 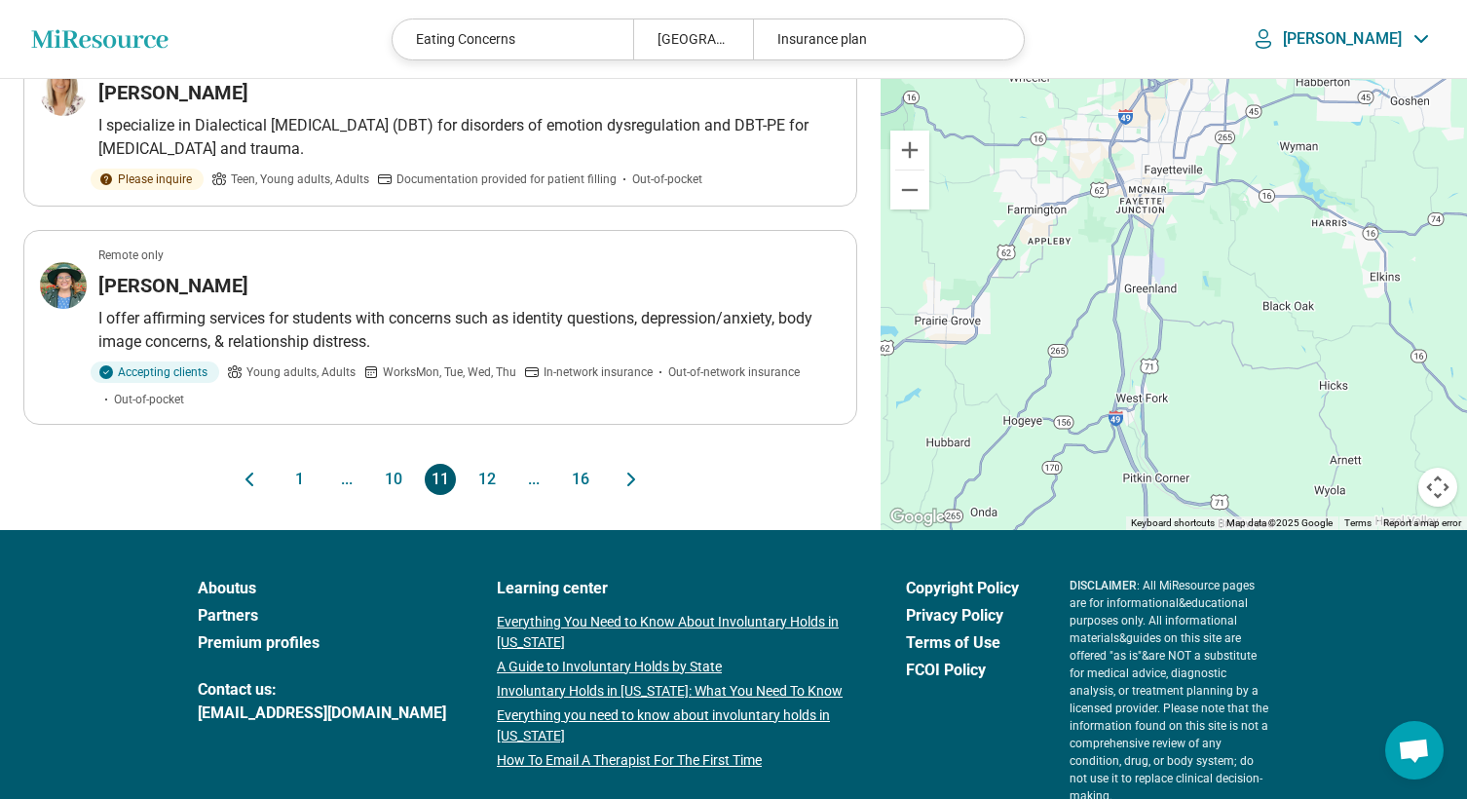 I want to click on a: Terms of Use, so click(x=962, y=643).